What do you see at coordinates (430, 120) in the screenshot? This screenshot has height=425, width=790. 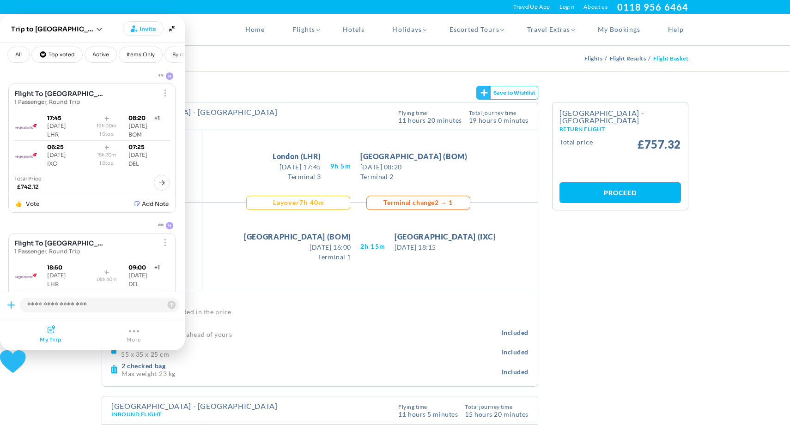 I see `span: 11 Hours 20 Minutes` at bounding box center [430, 120].